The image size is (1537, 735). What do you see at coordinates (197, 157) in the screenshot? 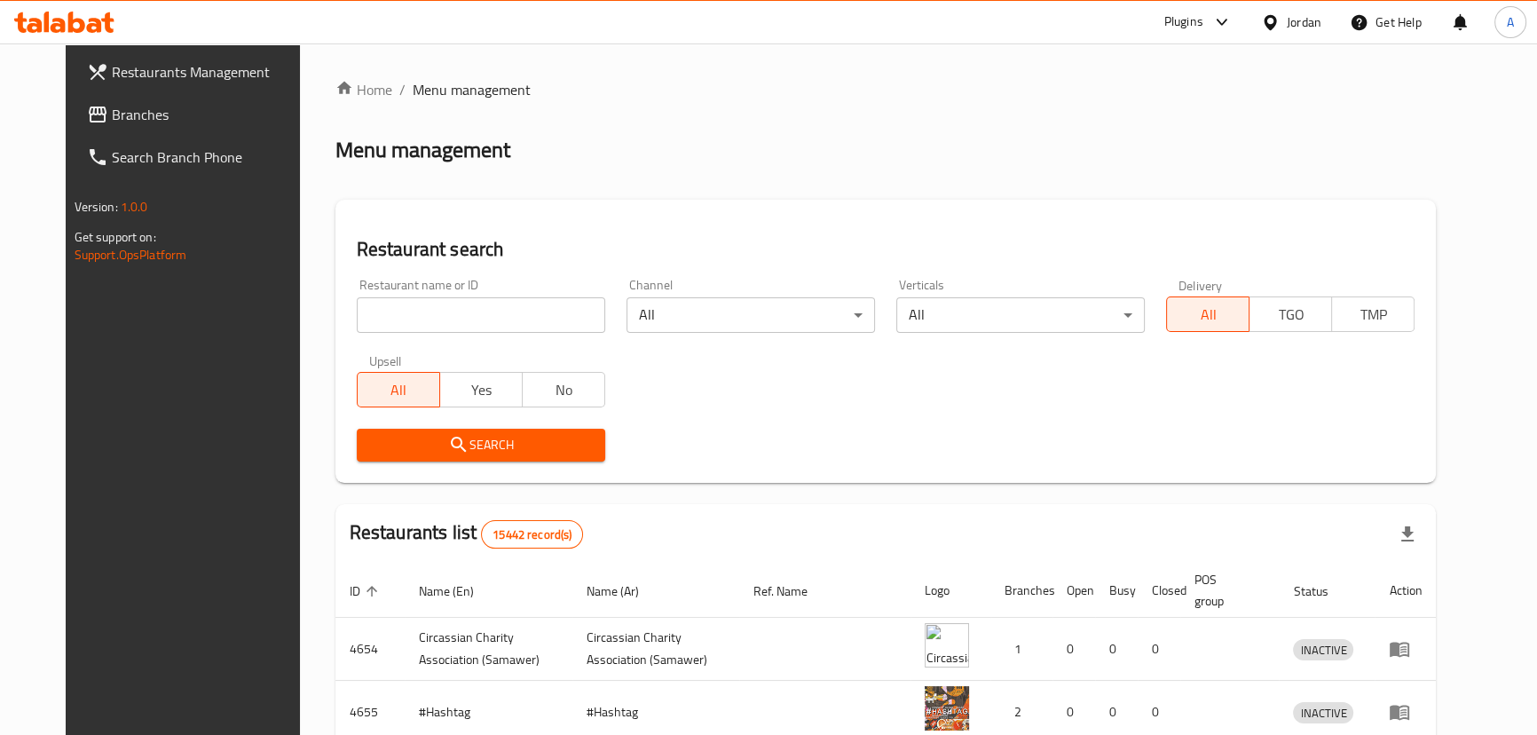
I see `a: Search Branch Phone` at bounding box center [197, 157].